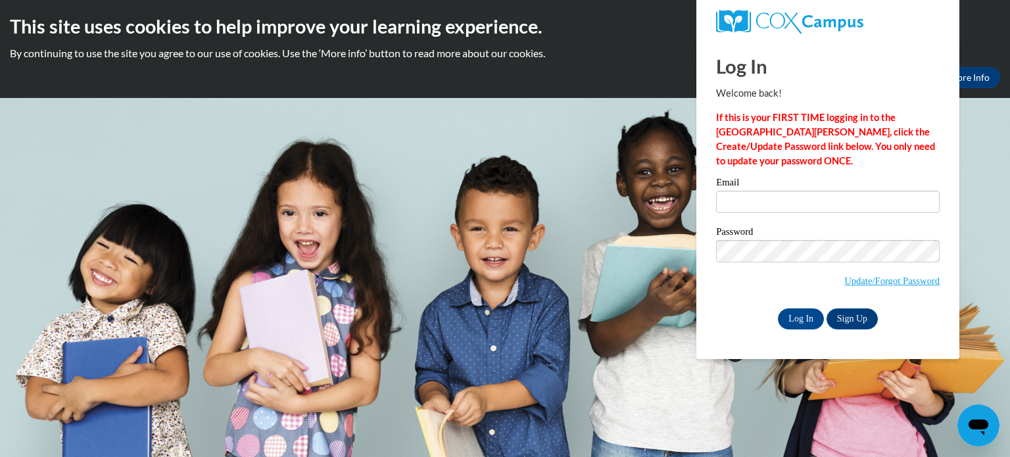  Describe the element at coordinates (852, 319) in the screenshot. I see `a: Sign Up` at that location.